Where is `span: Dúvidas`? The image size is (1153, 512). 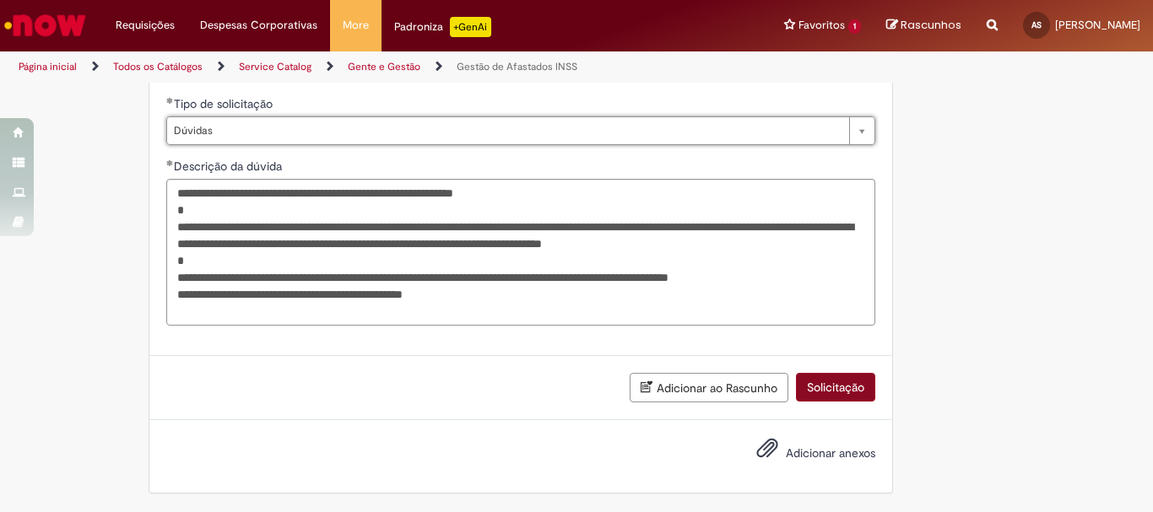
span: Dúvidas is located at coordinates (507, 131).